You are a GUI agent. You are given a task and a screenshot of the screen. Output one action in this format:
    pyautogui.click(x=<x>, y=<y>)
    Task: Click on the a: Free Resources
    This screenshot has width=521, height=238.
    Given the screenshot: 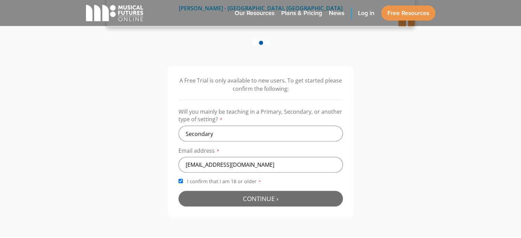 What is the action you would take?
    pyautogui.click(x=408, y=13)
    